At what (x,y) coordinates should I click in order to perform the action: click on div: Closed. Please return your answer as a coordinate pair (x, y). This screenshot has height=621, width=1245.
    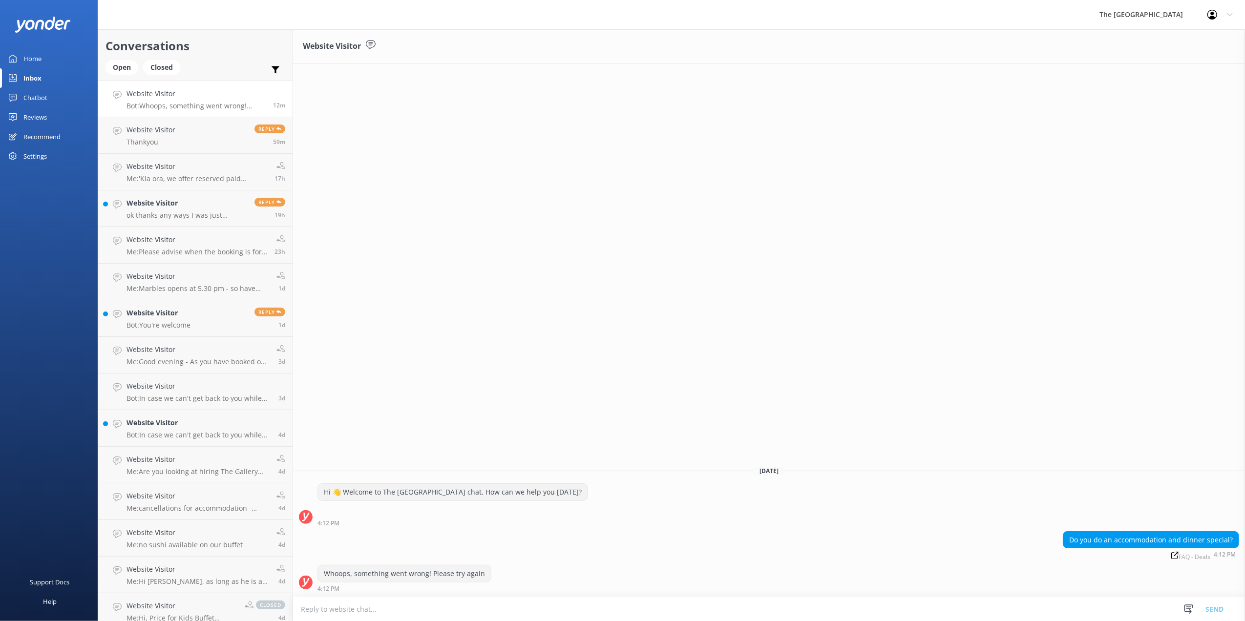
    Looking at the image, I should click on (162, 67).